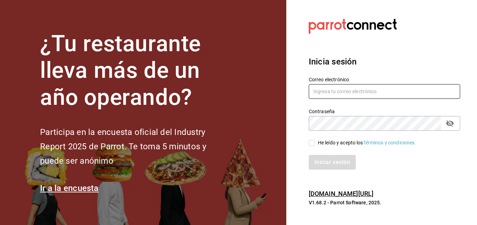  What do you see at coordinates (384, 203) in the screenshot?
I see `p: V1.68.2 - Parrot Software, 2025.` at bounding box center [384, 203].